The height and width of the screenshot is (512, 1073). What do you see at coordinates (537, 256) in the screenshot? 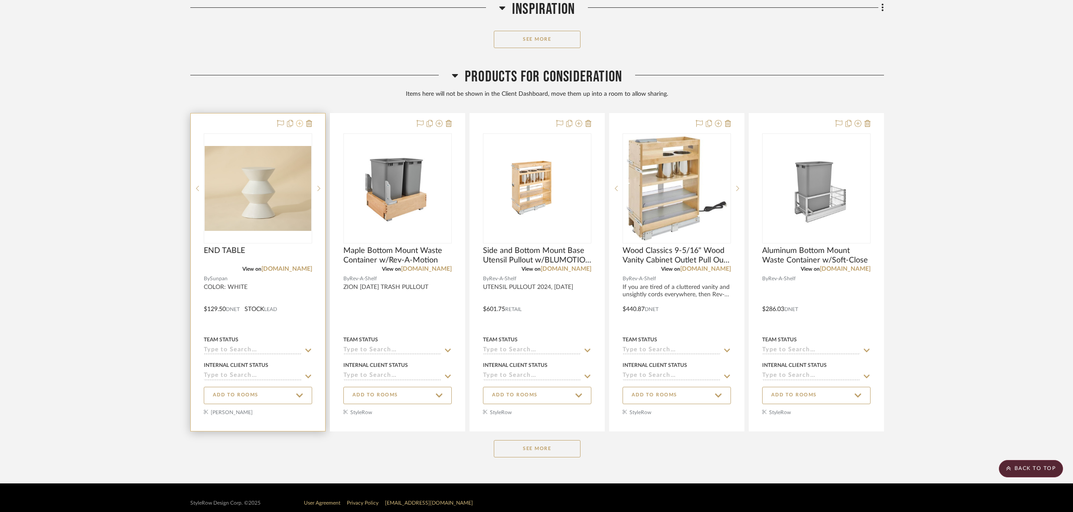
I see `span: Side and Bottom Mount Base Utensil Pullout w/BLUMOTION Soft-Close` at bounding box center [537, 256].